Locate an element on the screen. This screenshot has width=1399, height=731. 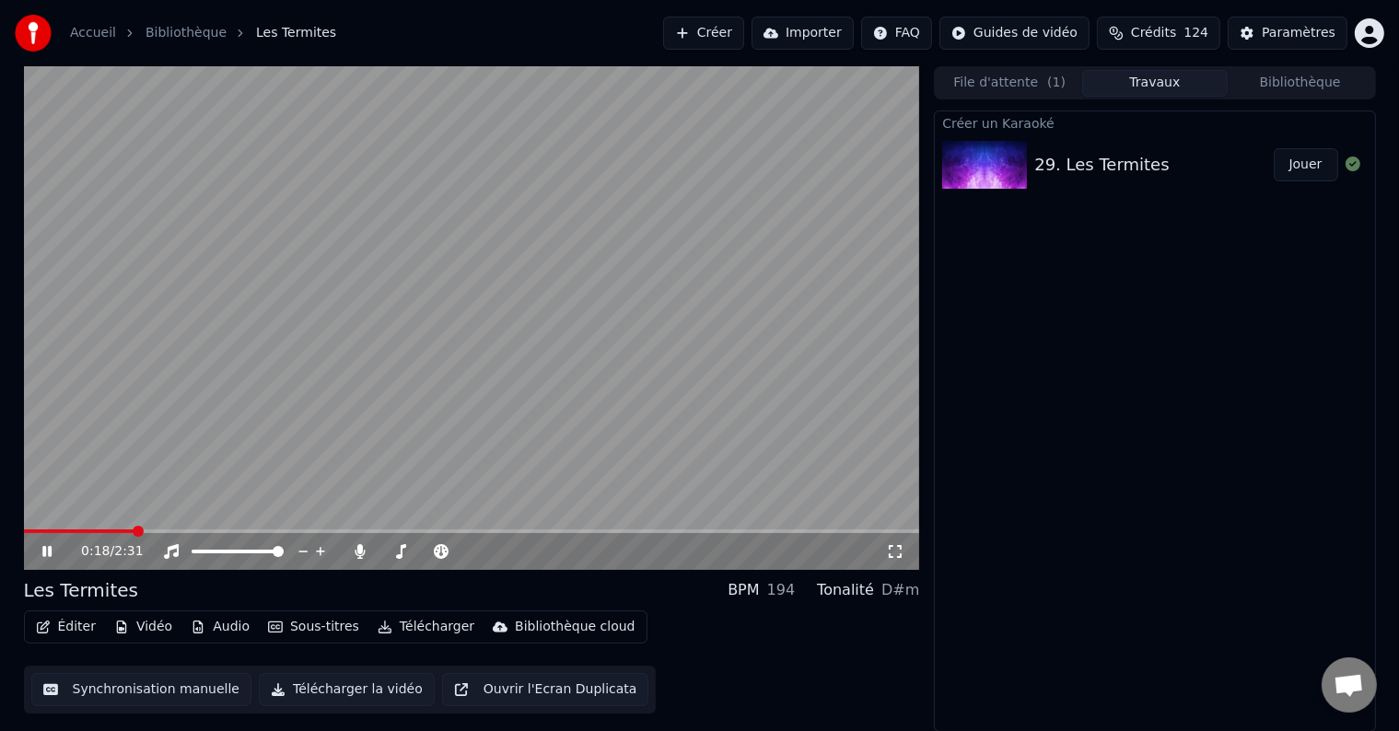
button: Jouer is located at coordinates (1306, 165).